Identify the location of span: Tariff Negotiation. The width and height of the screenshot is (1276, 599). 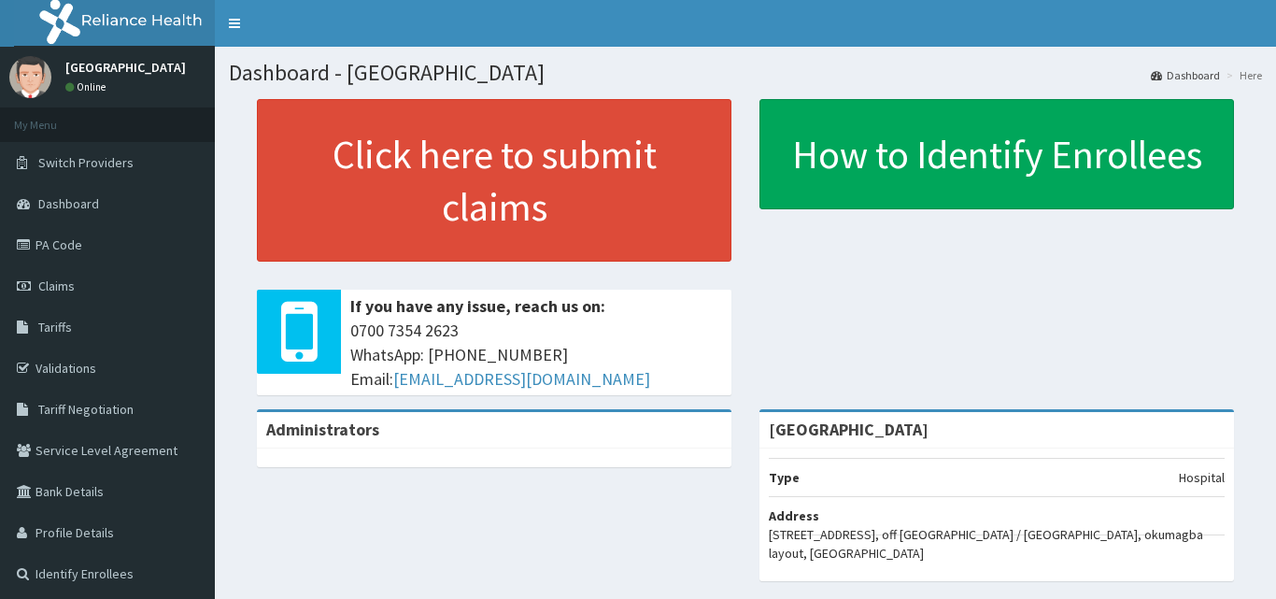
(86, 409).